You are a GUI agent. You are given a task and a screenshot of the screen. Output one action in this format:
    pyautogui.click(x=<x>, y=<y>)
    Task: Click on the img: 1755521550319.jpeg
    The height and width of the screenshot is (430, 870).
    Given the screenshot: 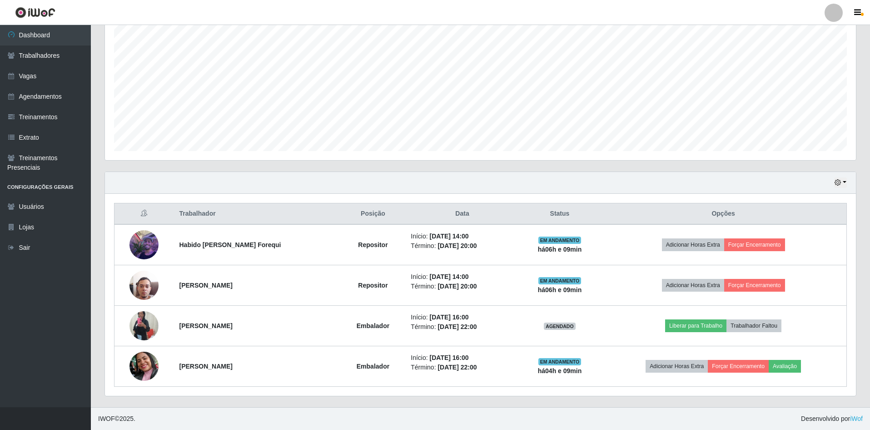 What is the action you would take?
    pyautogui.click(x=144, y=244)
    